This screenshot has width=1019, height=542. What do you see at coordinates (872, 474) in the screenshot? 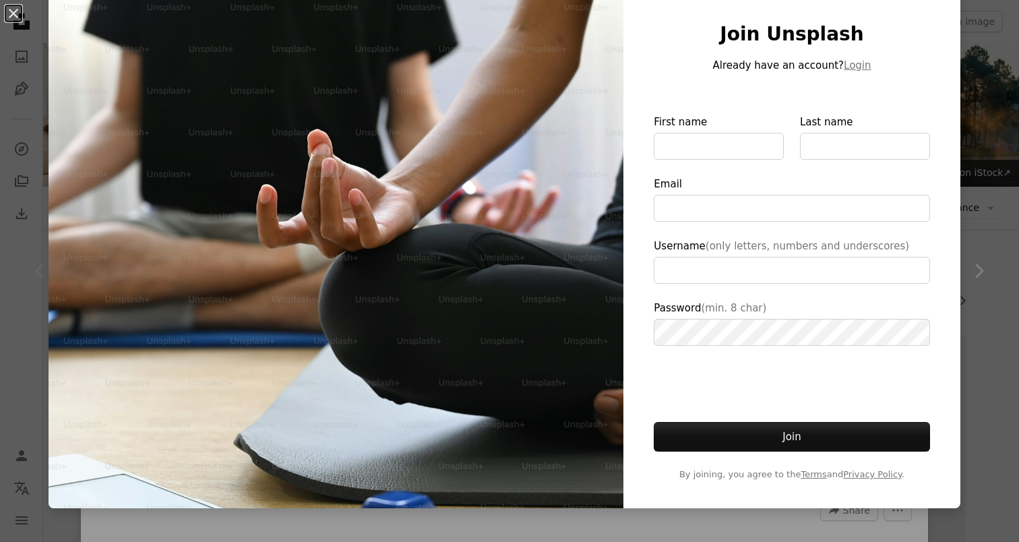
I see `a: Privacy Policy` at bounding box center [872, 474].